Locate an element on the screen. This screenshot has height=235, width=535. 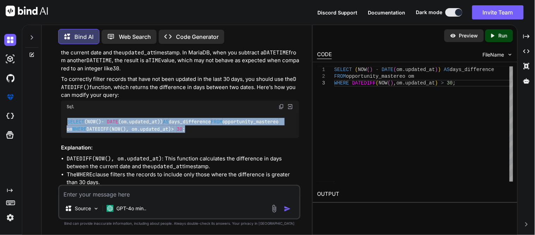
div: 2 is located at coordinates (321, 76).